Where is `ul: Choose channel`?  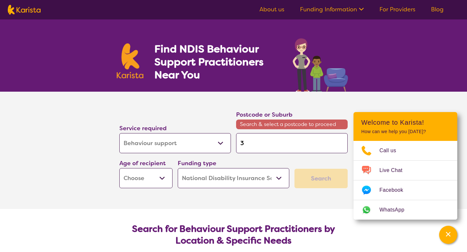 ul: Choose channel is located at coordinates (405, 180).